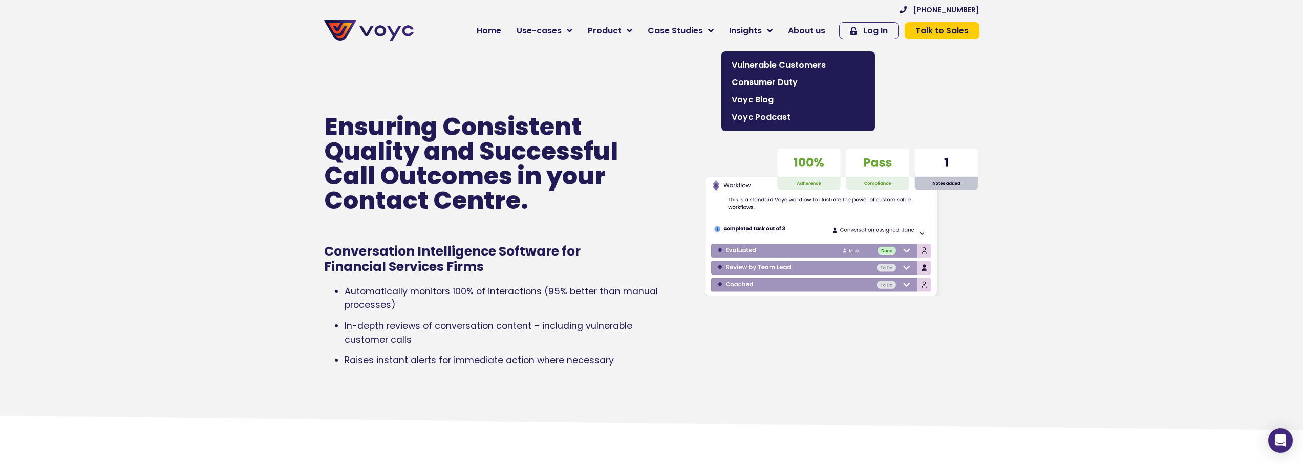  I want to click on a: Insights, so click(751, 31).